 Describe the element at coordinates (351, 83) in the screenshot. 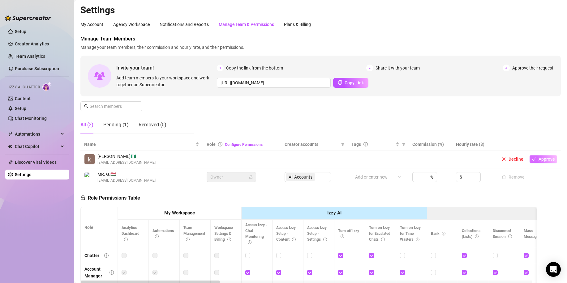

I see `button: Copy Link` at that location.